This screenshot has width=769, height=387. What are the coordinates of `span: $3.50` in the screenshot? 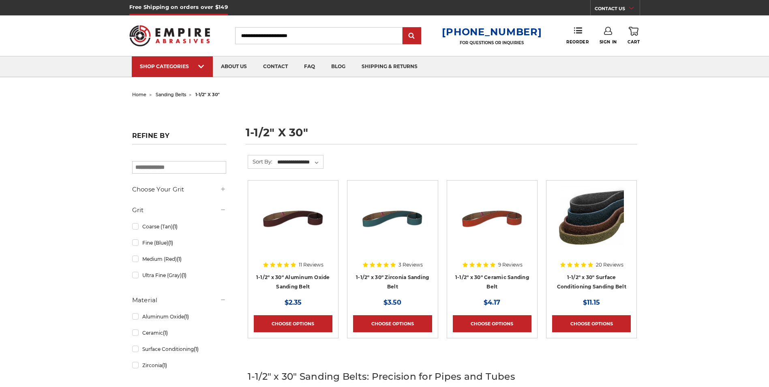 It's located at (393, 302).